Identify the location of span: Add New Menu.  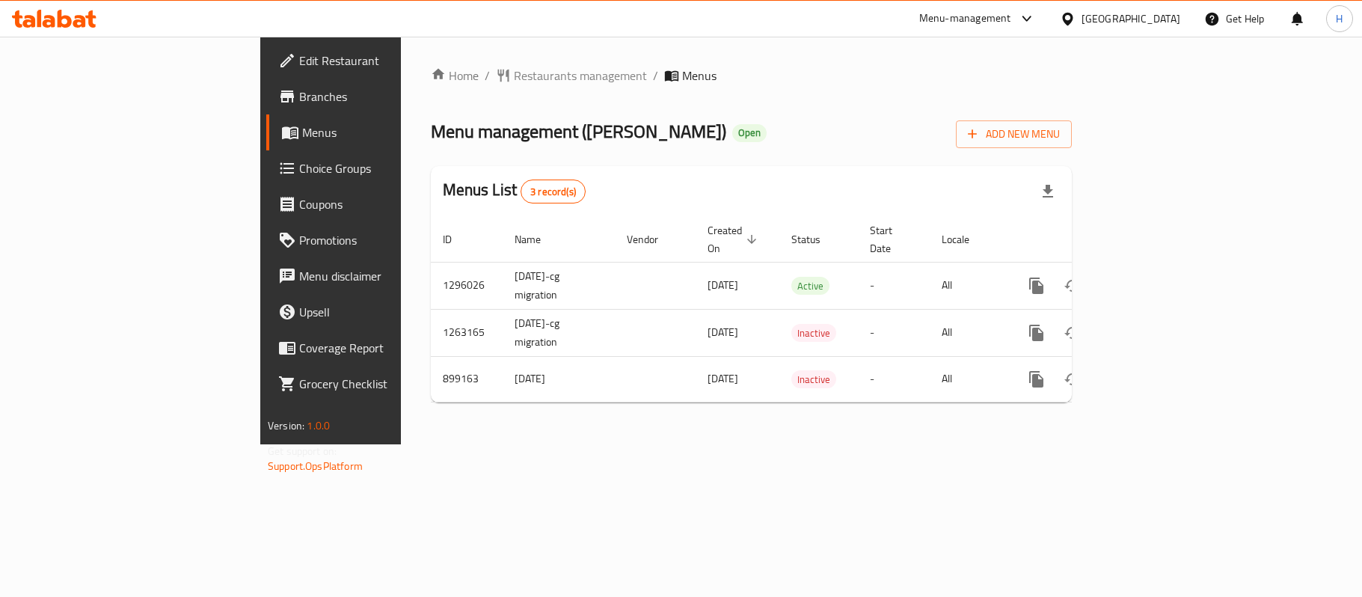
(1013, 134).